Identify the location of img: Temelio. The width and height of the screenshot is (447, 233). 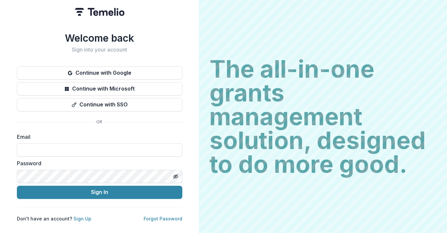
(100, 12).